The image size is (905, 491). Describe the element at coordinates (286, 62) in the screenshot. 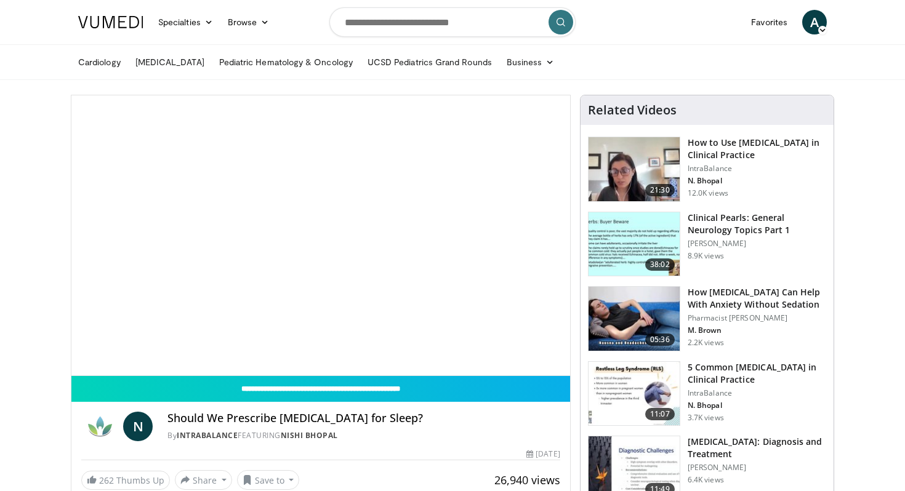

I see `a: Pediatric Hematology & Oncology` at that location.